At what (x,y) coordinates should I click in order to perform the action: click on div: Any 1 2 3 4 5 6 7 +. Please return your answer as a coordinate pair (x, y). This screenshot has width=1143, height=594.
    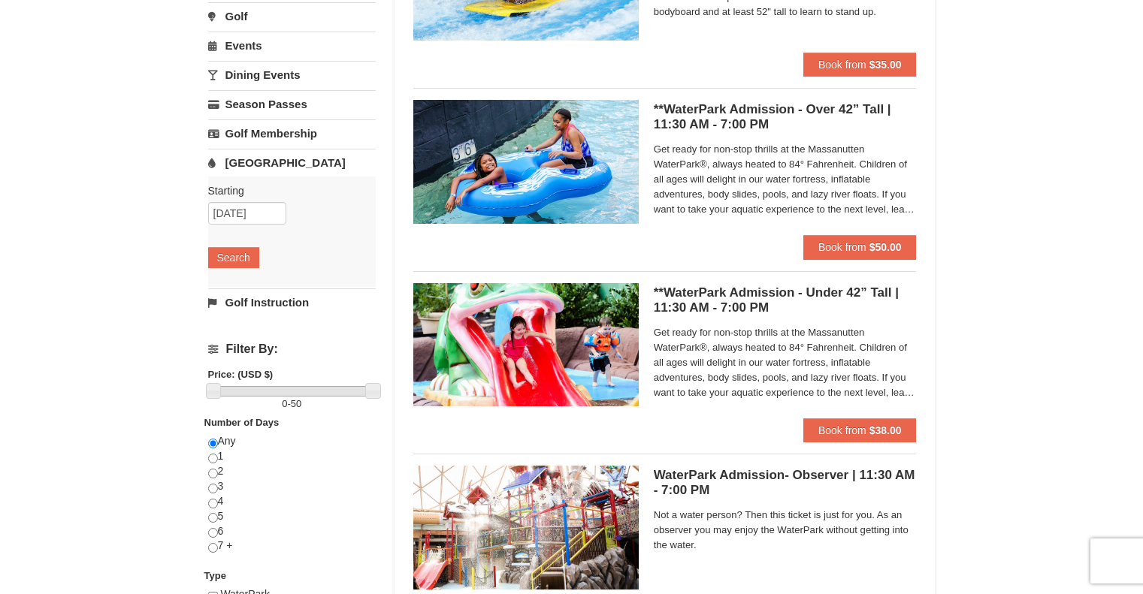
    Looking at the image, I should click on (292, 501).